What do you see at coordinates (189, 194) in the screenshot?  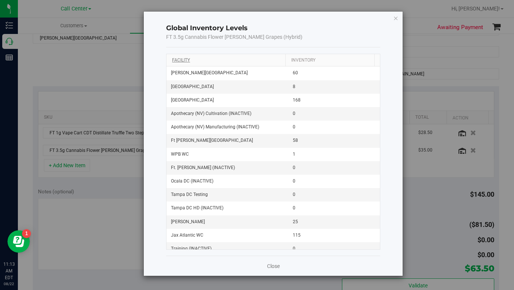 I see `span: Tampa DC Testing` at bounding box center [189, 194].